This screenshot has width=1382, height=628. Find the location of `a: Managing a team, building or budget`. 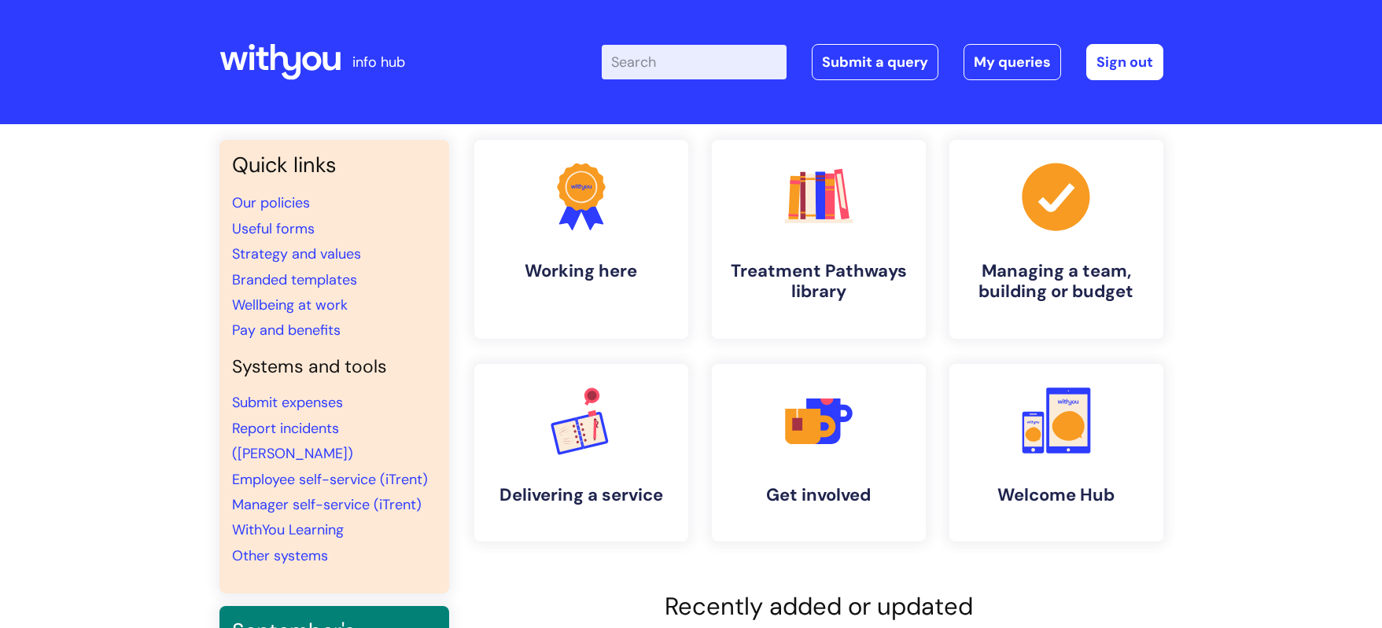

a: Managing a team, building or budget is located at coordinates (1056, 239).